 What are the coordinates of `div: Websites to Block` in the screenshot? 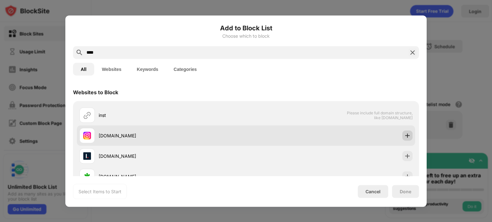 It's located at (95, 92).